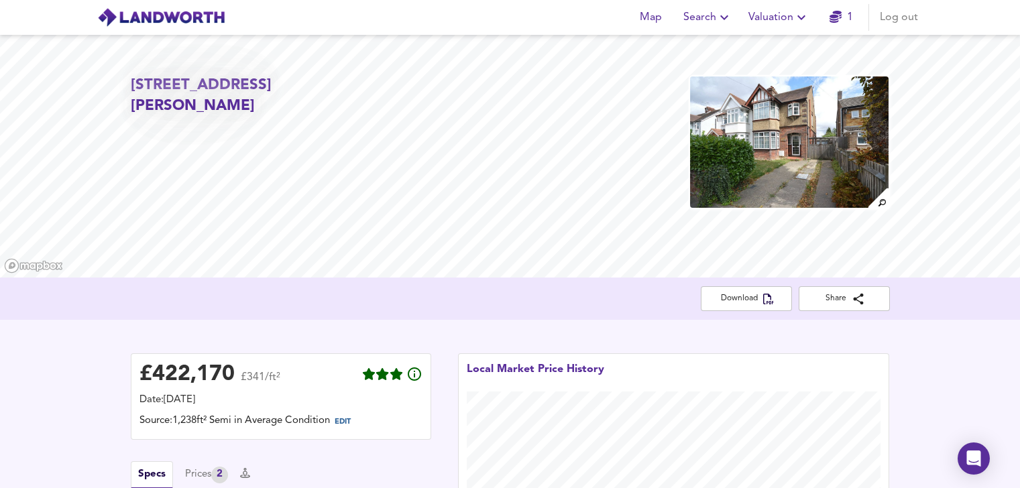  Describe the element at coordinates (535, 377) in the screenshot. I see `div: Local Market Price History` at that location.